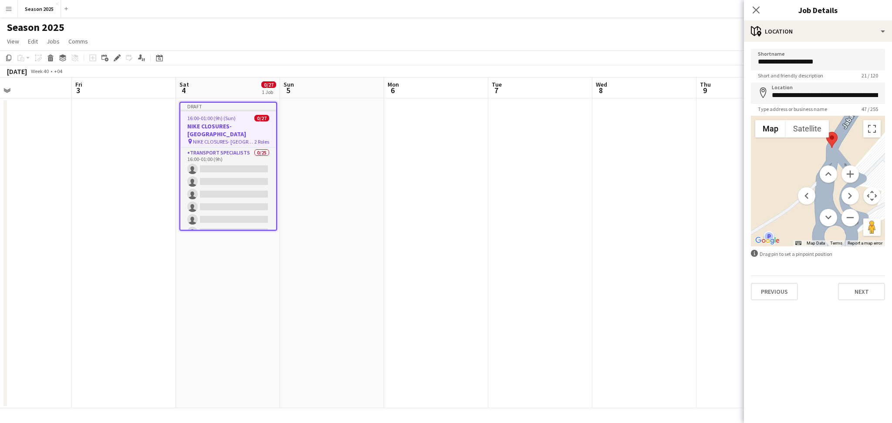 The width and height of the screenshot is (892, 423). I want to click on button: Zoom out, so click(850, 218).